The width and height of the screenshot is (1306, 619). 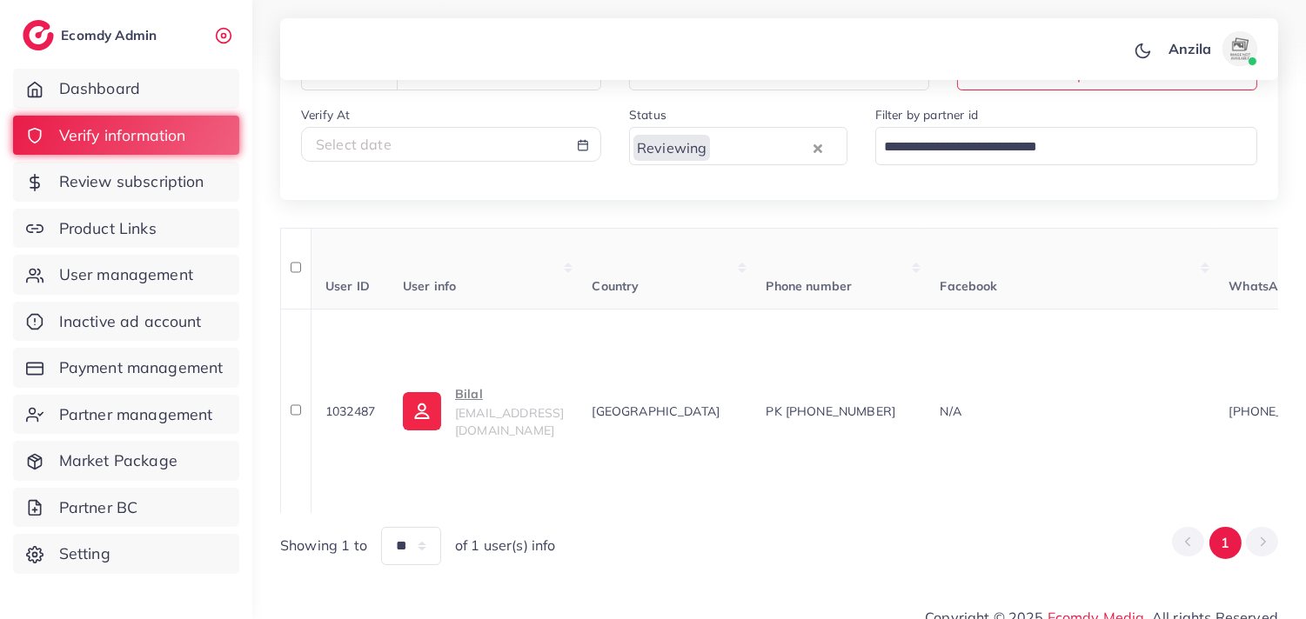 What do you see at coordinates (505, 545) in the screenshot?
I see `span: of 1 user(s) info` at bounding box center [505, 545].